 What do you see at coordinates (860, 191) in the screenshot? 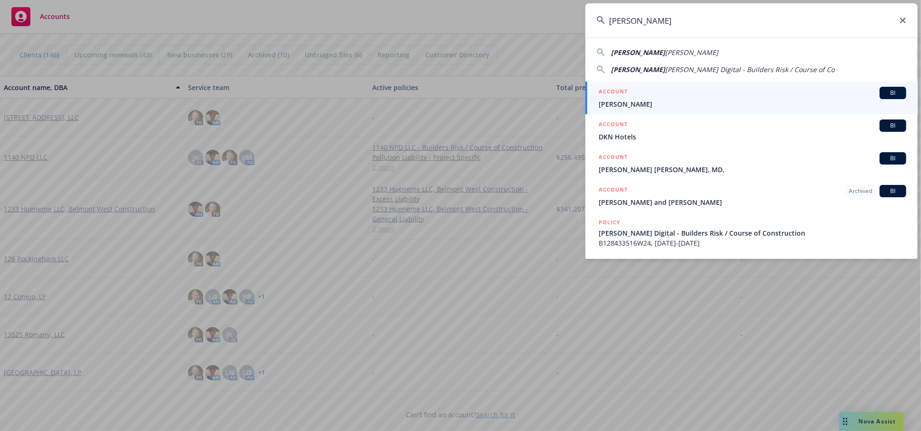
I see `span: Archived` at bounding box center [860, 191].